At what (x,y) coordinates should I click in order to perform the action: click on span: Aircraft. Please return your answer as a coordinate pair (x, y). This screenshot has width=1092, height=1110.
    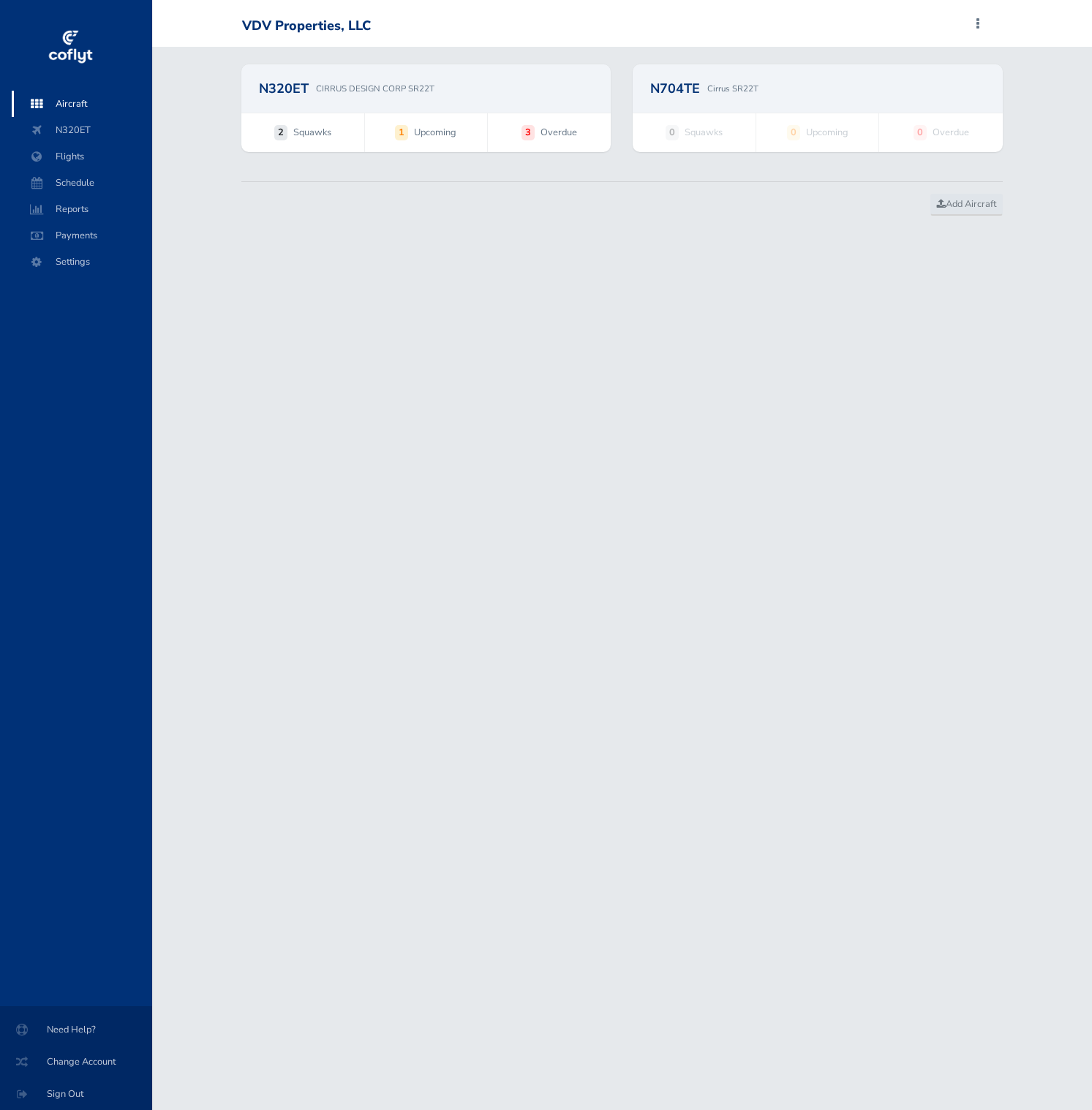
    Looking at the image, I should click on (82, 104).